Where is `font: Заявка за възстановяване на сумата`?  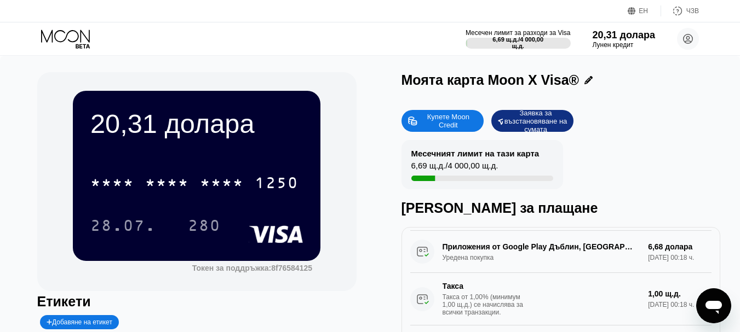
font: Заявка за възстановяване на сумата is located at coordinates (537, 121).